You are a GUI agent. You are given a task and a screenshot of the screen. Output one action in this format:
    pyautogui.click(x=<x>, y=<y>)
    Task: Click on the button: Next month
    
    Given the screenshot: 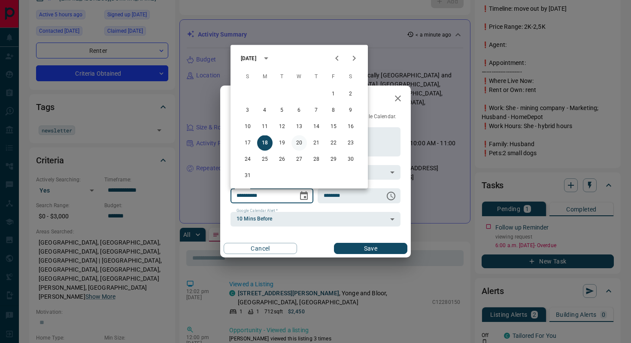 What is the action you would take?
    pyautogui.click(x=354, y=58)
    